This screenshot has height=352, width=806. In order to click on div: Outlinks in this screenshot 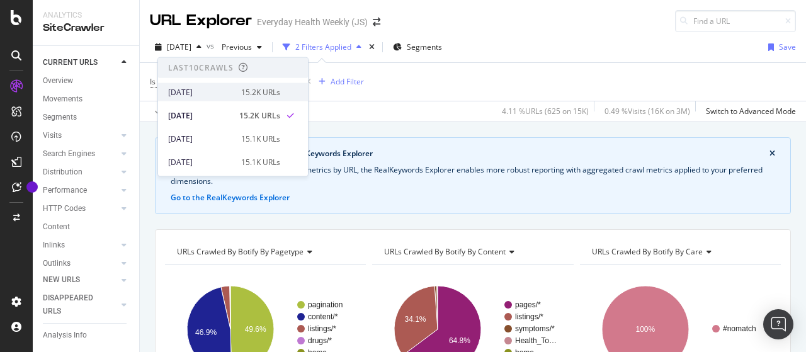, I will do `click(57, 263)`.